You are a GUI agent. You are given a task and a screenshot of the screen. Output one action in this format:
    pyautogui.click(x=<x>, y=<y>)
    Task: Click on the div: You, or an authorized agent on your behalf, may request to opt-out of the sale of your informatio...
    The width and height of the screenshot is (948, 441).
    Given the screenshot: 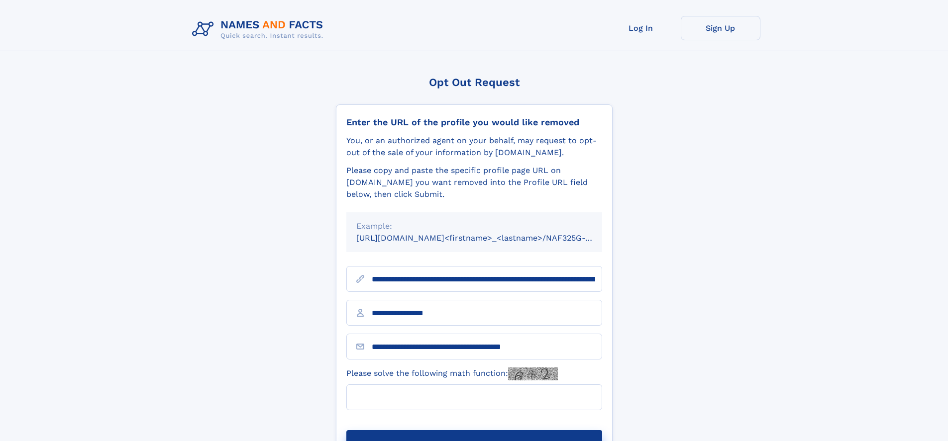 What is the action you would take?
    pyautogui.click(x=474, y=147)
    